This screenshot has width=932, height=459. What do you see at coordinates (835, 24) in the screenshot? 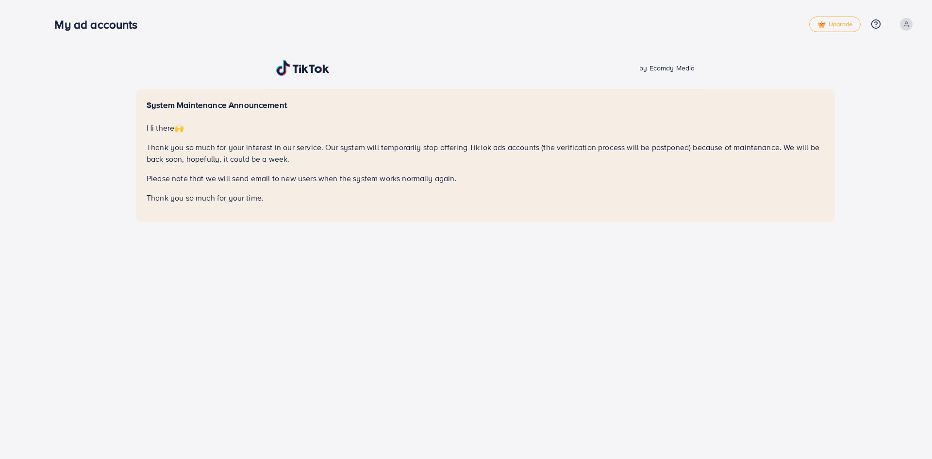
I see `a: tickUpgrade` at bounding box center [835, 24].